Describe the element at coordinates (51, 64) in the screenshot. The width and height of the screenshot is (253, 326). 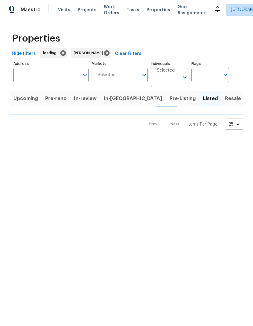
I see `label: Address` at that location.